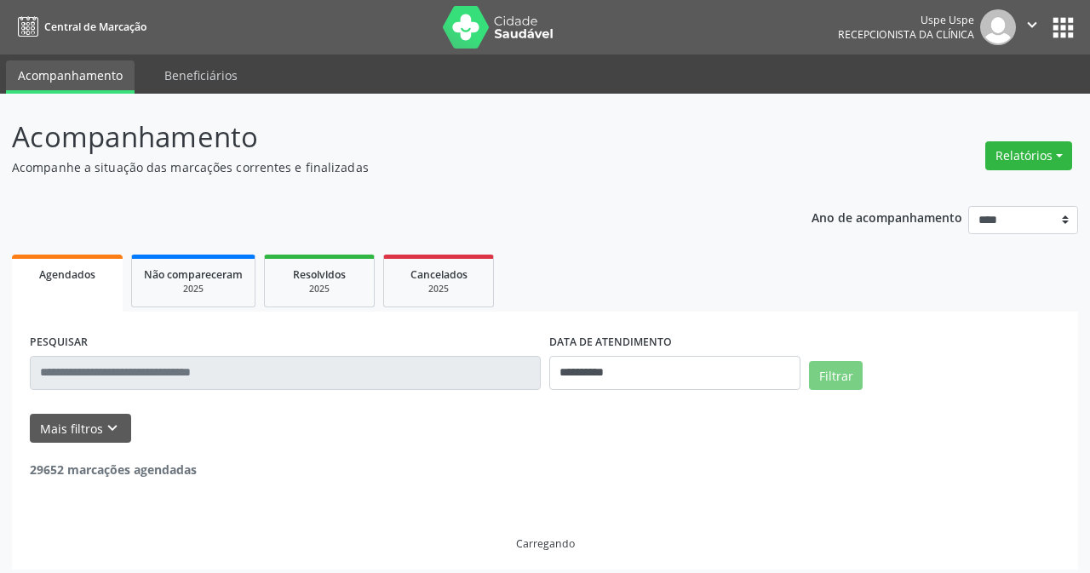 This screenshot has height=573, width=1090. Describe the element at coordinates (545, 543) in the screenshot. I see `div: Carregando` at that location.